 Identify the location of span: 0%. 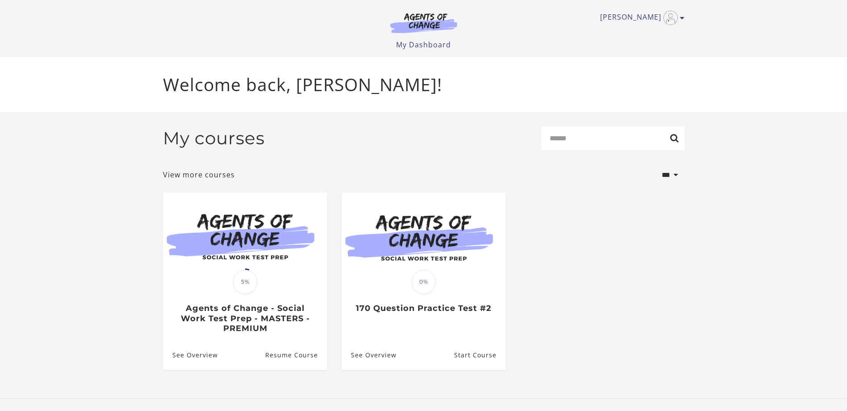
(424, 282).